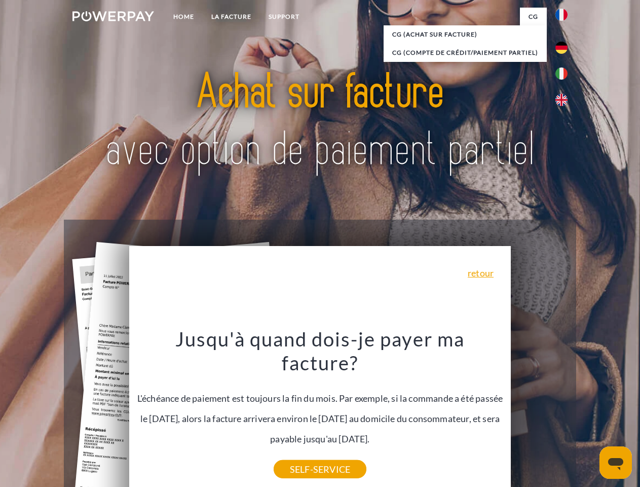  Describe the element at coordinates (183, 17) in the screenshot. I see `a: Home` at that location.